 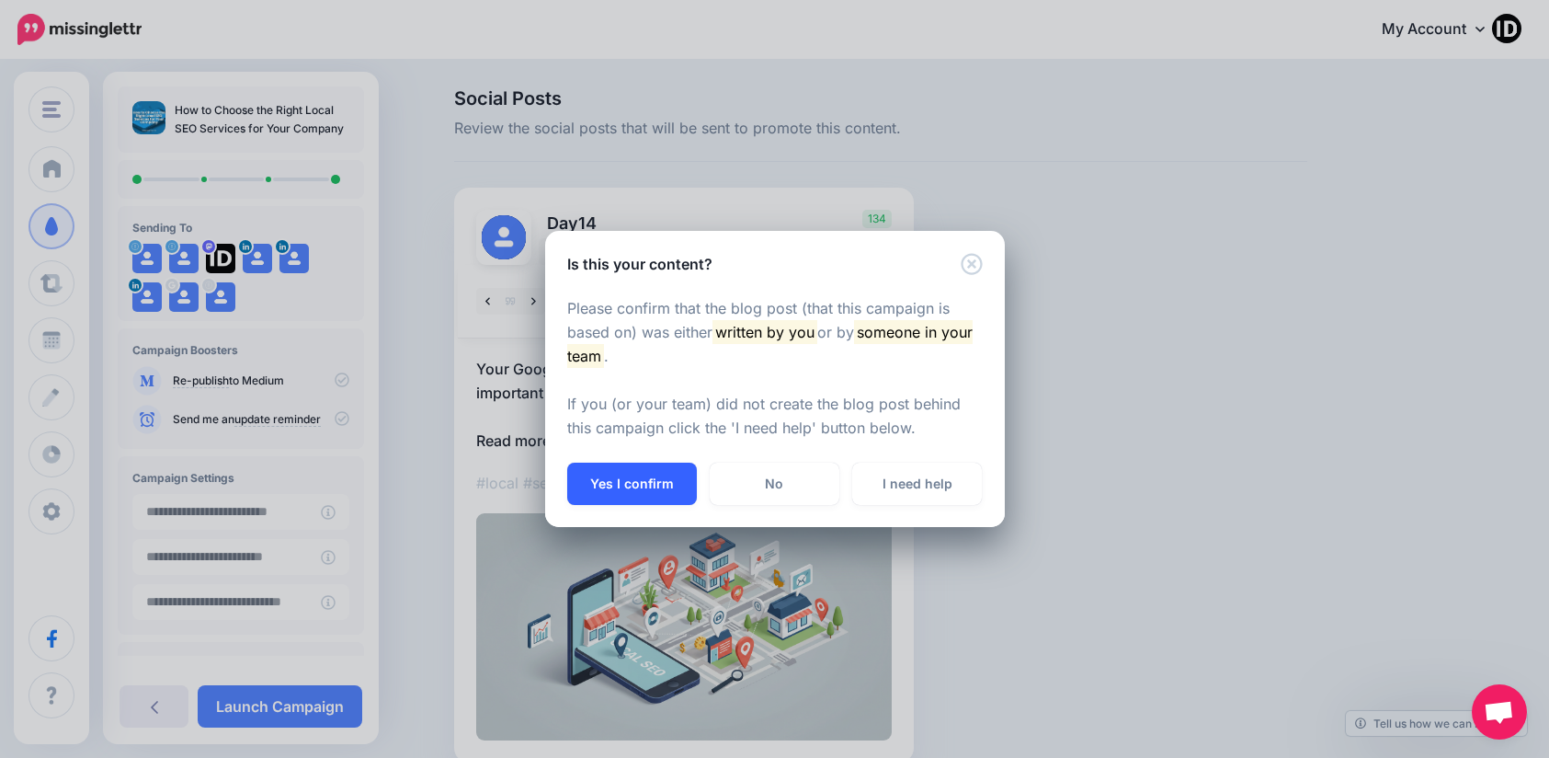 What do you see at coordinates (775, 369) in the screenshot?
I see `p: Please confirm that the blog post (that this campaign is based on) was either or by . If you (or ...` at bounding box center [775, 369].